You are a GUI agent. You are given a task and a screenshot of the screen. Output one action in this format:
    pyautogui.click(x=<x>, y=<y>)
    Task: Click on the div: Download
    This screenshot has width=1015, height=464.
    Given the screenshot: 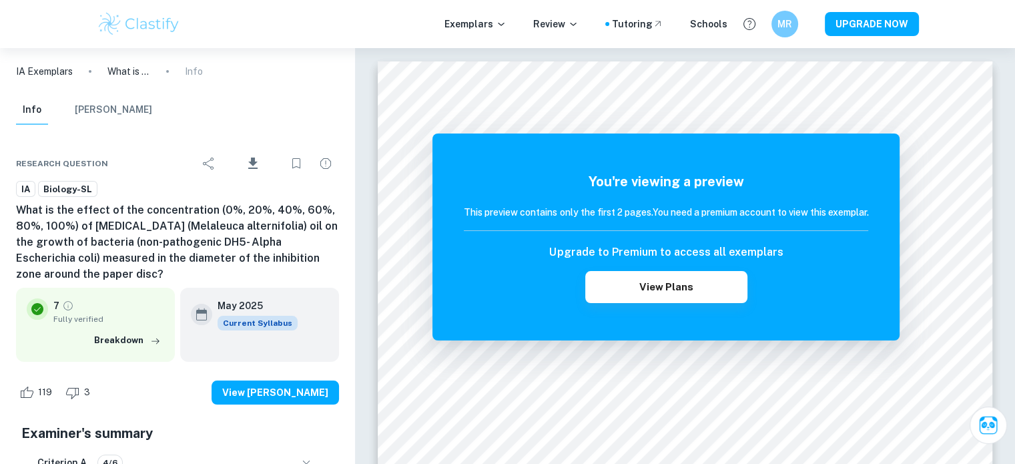 What is the action you would take?
    pyautogui.click(x=252, y=163)
    